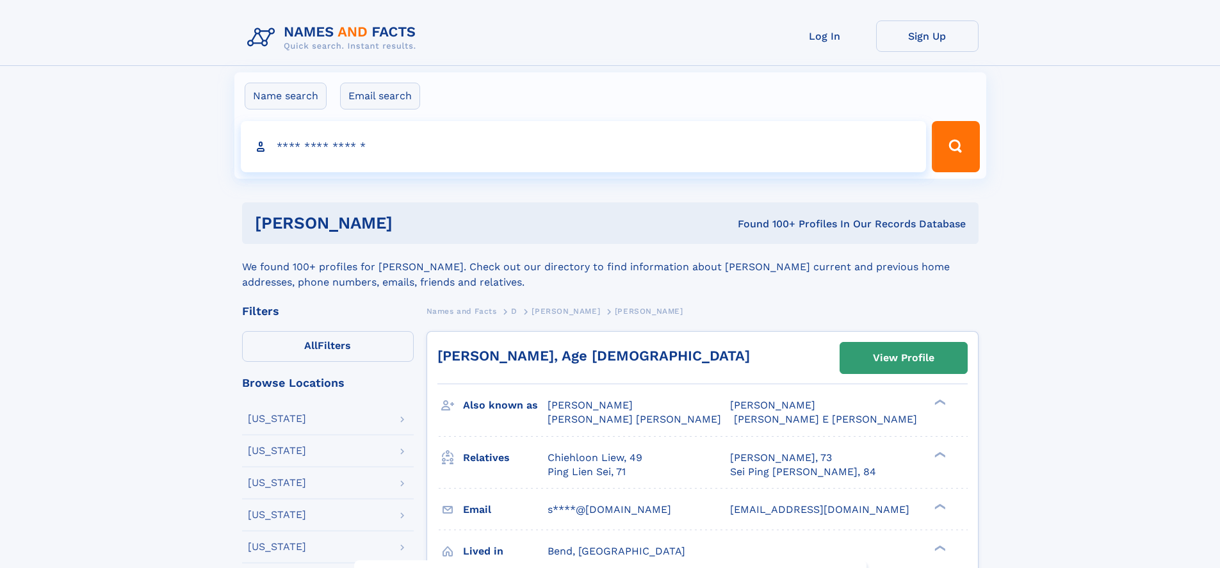  Describe the element at coordinates (311, 345) in the screenshot. I see `span: All` at that location.